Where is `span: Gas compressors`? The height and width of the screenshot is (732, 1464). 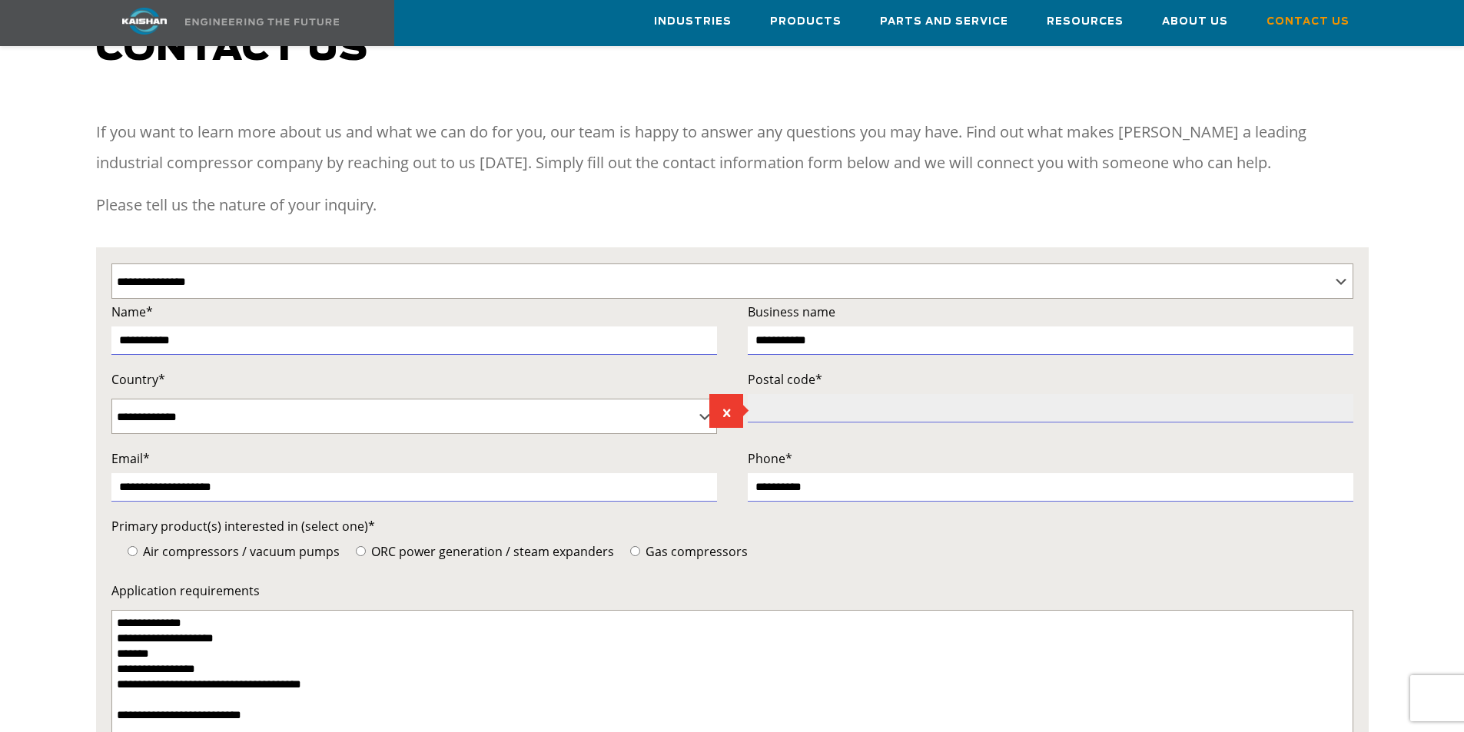
span: Gas compressors is located at coordinates (695, 552).